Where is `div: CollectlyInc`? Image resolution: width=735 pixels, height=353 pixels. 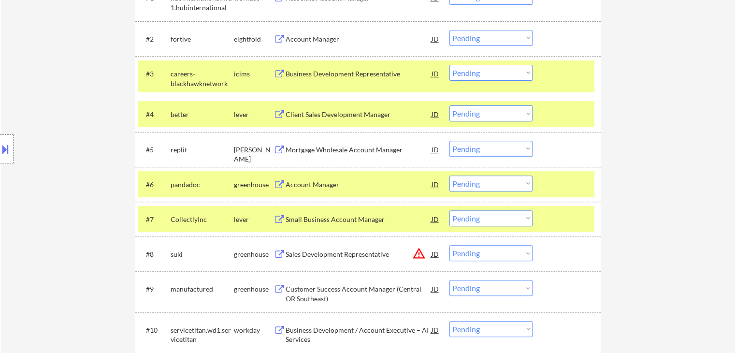 div: CollectlyInc is located at coordinates (202, 219).